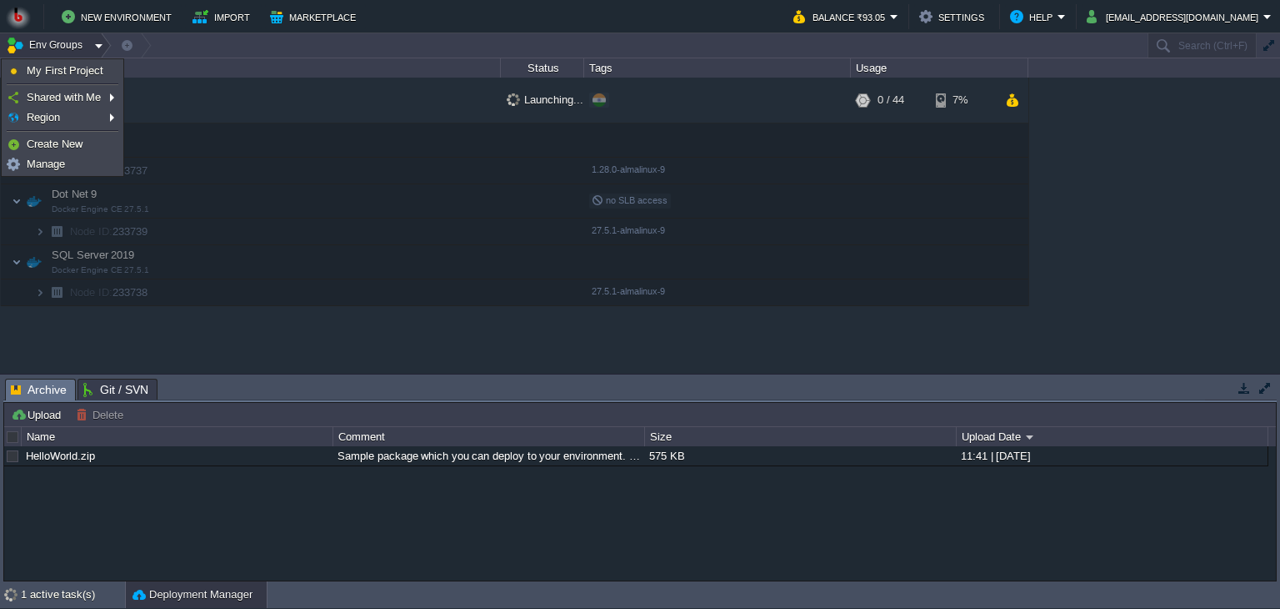 The width and height of the screenshot is (1280, 609). Describe the element at coordinates (939, 68) in the screenshot. I see `div: Usage` at that location.